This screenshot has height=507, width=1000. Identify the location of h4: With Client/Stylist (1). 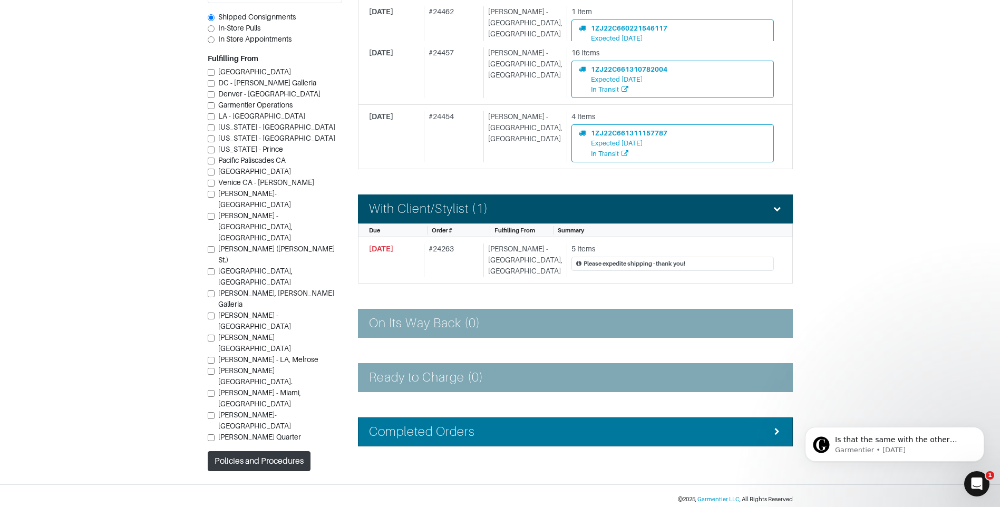
(428, 209).